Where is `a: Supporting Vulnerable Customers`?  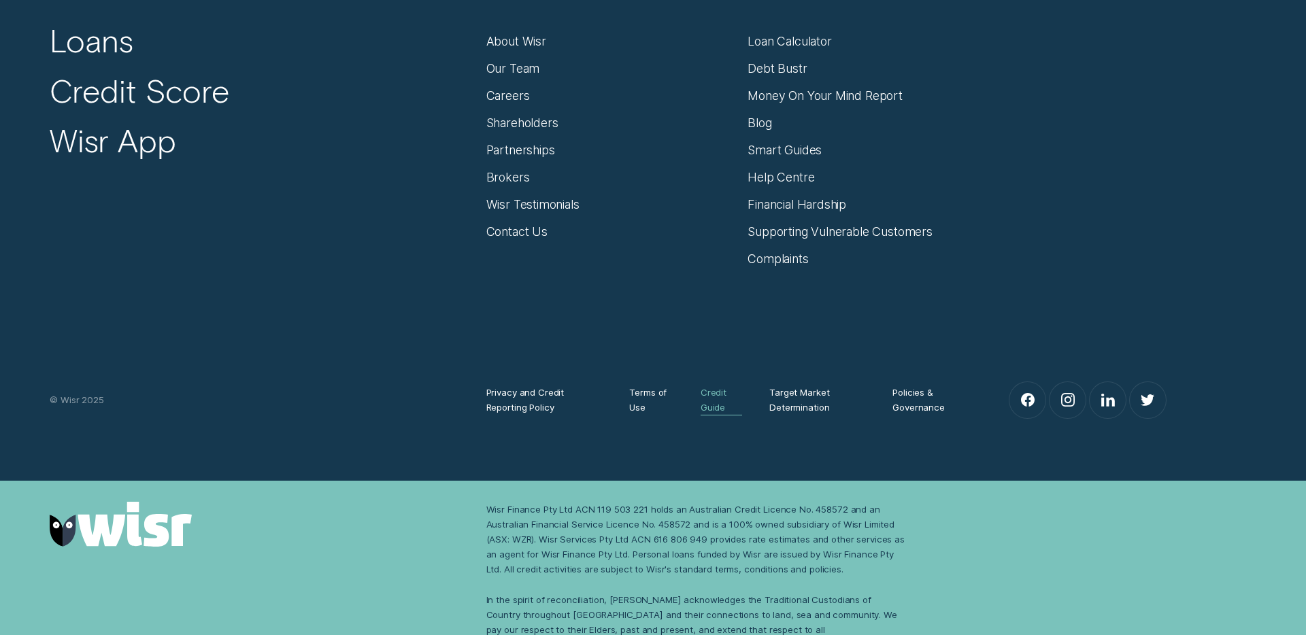
a: Supporting Vulnerable Customers is located at coordinates (840, 232).